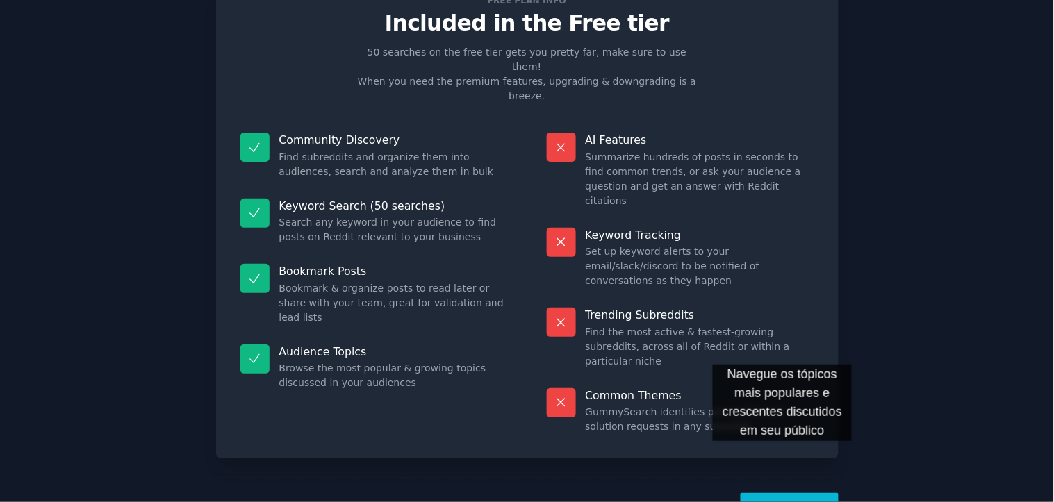  Describe the element at coordinates (393, 352) in the screenshot. I see `p: Audience Topics` at that location.